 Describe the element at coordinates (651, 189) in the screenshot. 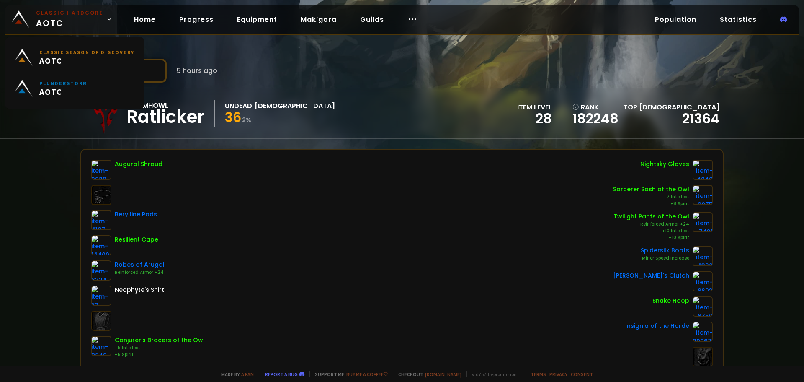

I see `div: Sorcerer Sash of the Owl` at that location.